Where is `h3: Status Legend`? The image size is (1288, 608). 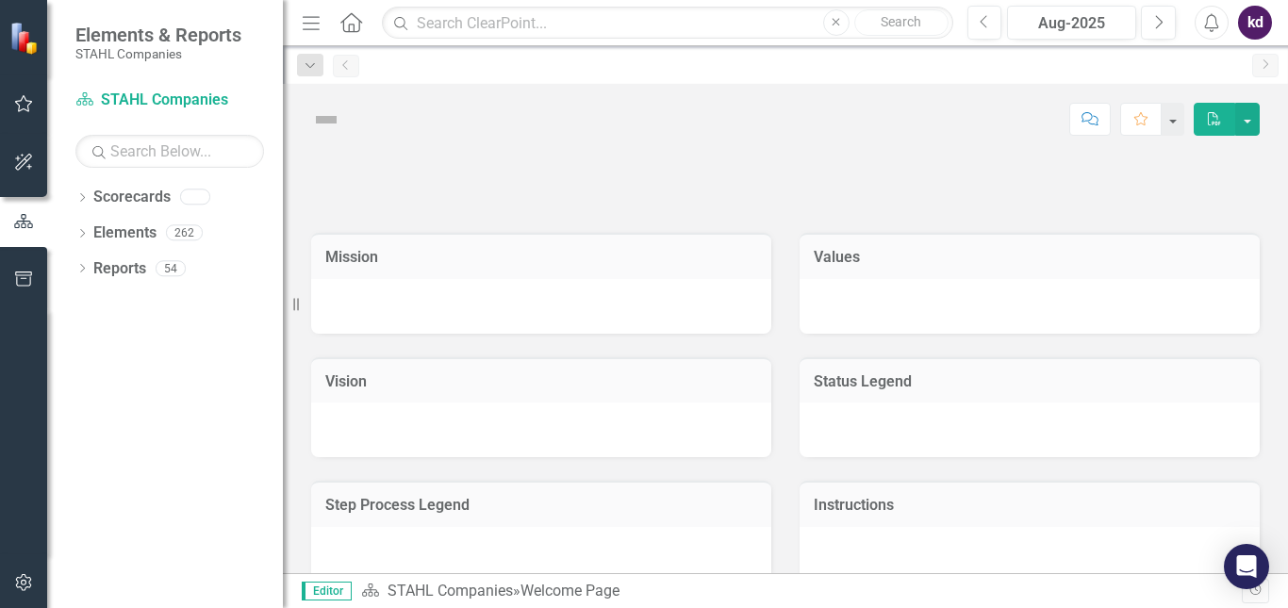 h3: Status Legend is located at coordinates (1030, 382).